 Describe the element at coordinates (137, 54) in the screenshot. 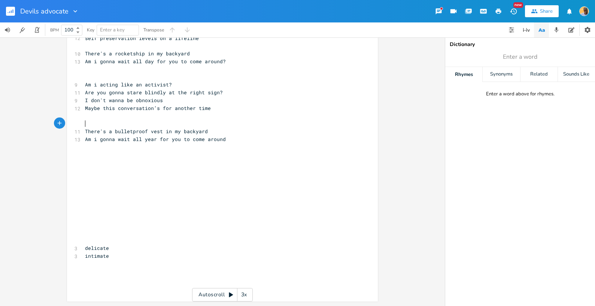

I see `span: There's a rocketship in my backyard` at that location.